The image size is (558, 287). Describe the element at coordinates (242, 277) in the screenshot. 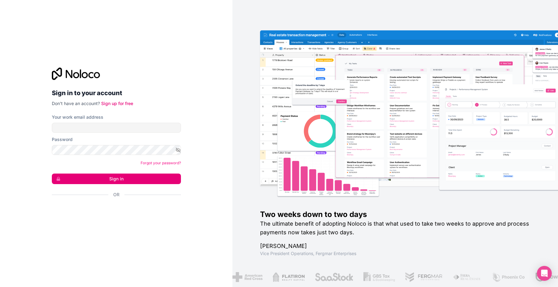

I see `img: /assets/american-red-cross-BAupjrZR.png` at that location.